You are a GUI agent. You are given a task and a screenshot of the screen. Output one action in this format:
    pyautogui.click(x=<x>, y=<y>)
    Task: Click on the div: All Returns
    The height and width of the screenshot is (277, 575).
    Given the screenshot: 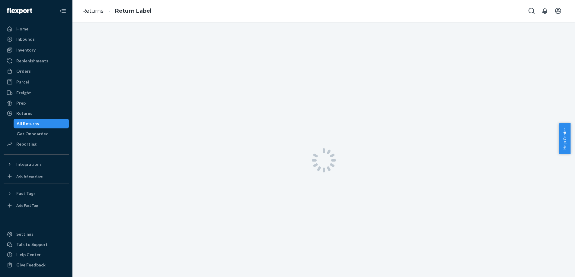 What is the action you would take?
    pyautogui.click(x=28, y=124)
    